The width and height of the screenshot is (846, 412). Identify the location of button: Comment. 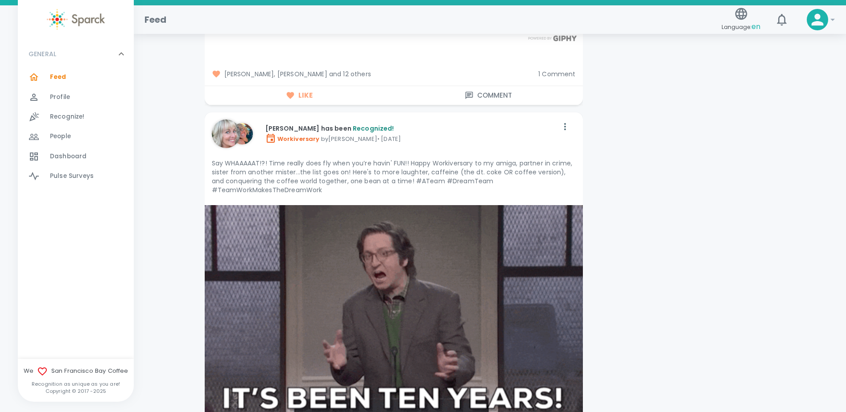
(488, 95).